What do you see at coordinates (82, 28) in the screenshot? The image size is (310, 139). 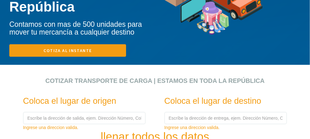 I see `h4: Contamos con mas de 500 unidades para mover tu mercancía a cualquier destino` at bounding box center [82, 28].